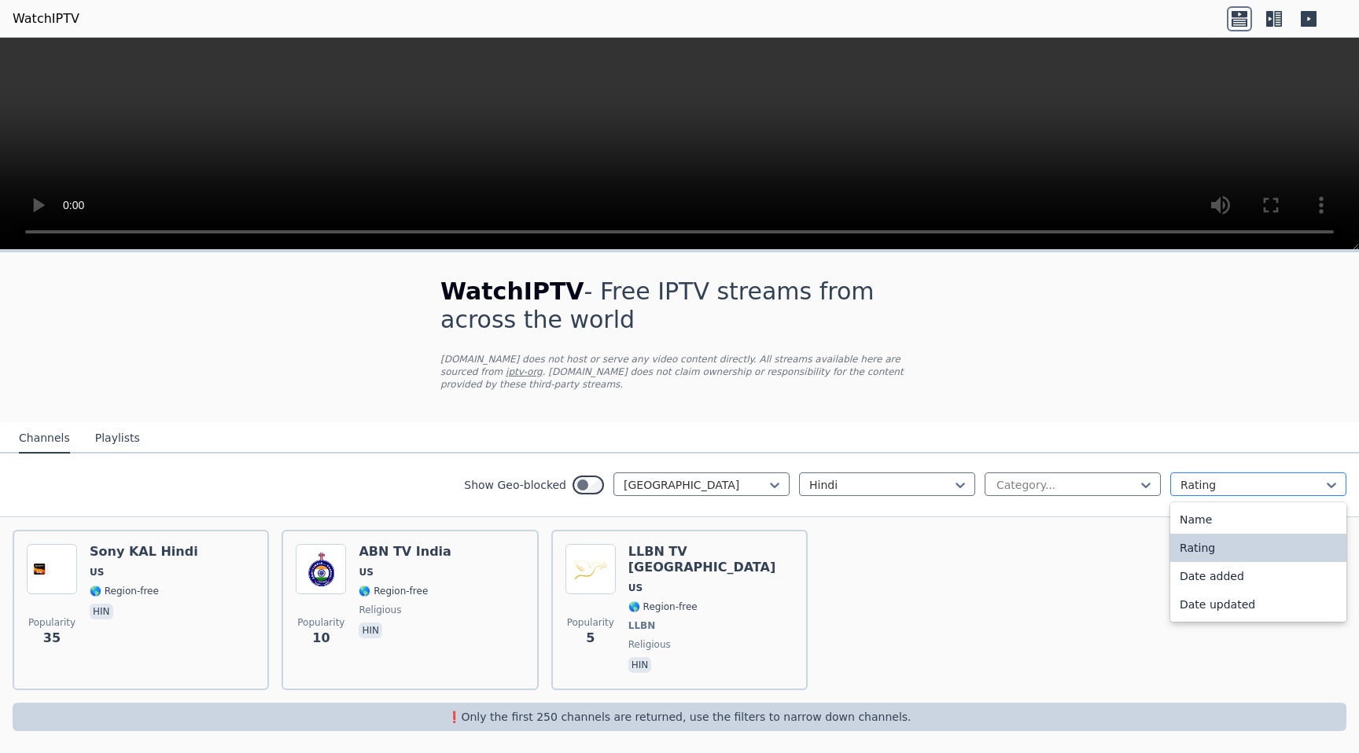  I want to click on div: Rating, so click(1258, 548).